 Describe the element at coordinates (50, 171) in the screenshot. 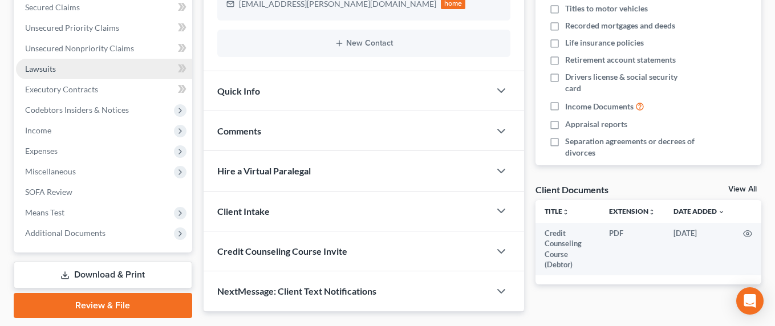

I see `span: Miscellaneous` at that location.